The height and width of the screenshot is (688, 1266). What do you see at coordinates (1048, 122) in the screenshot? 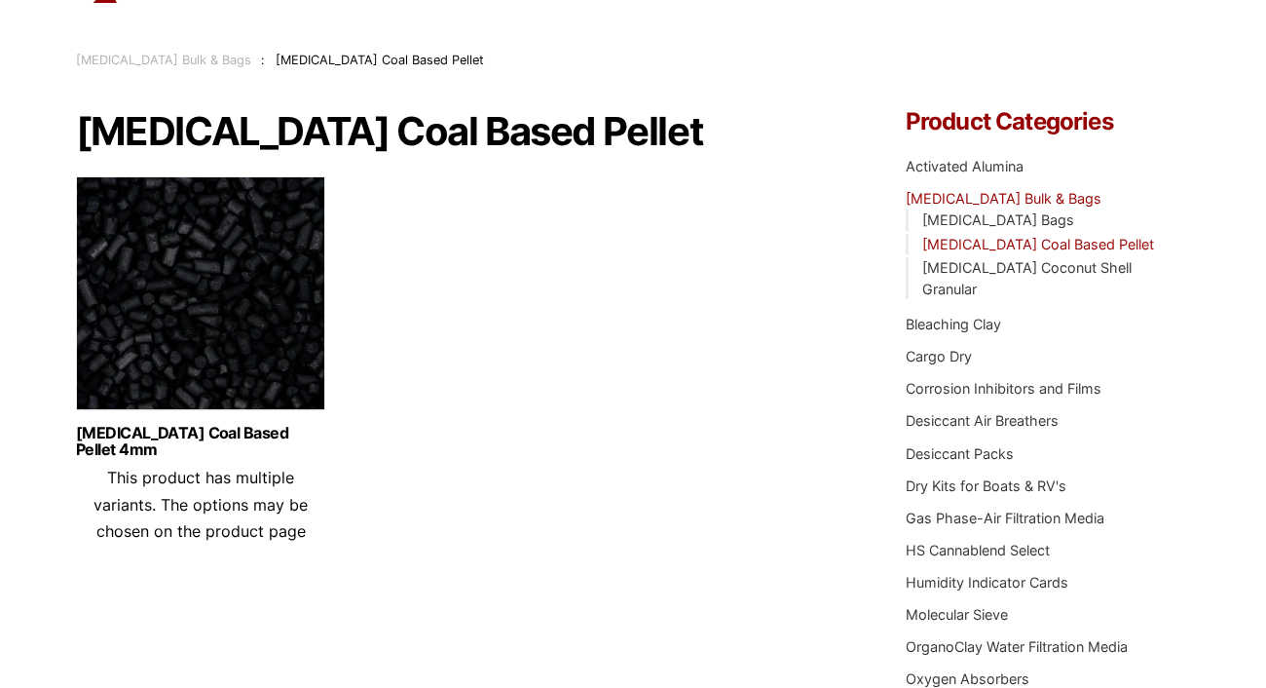
I see `h4: Product Categories` at bounding box center [1048, 122].